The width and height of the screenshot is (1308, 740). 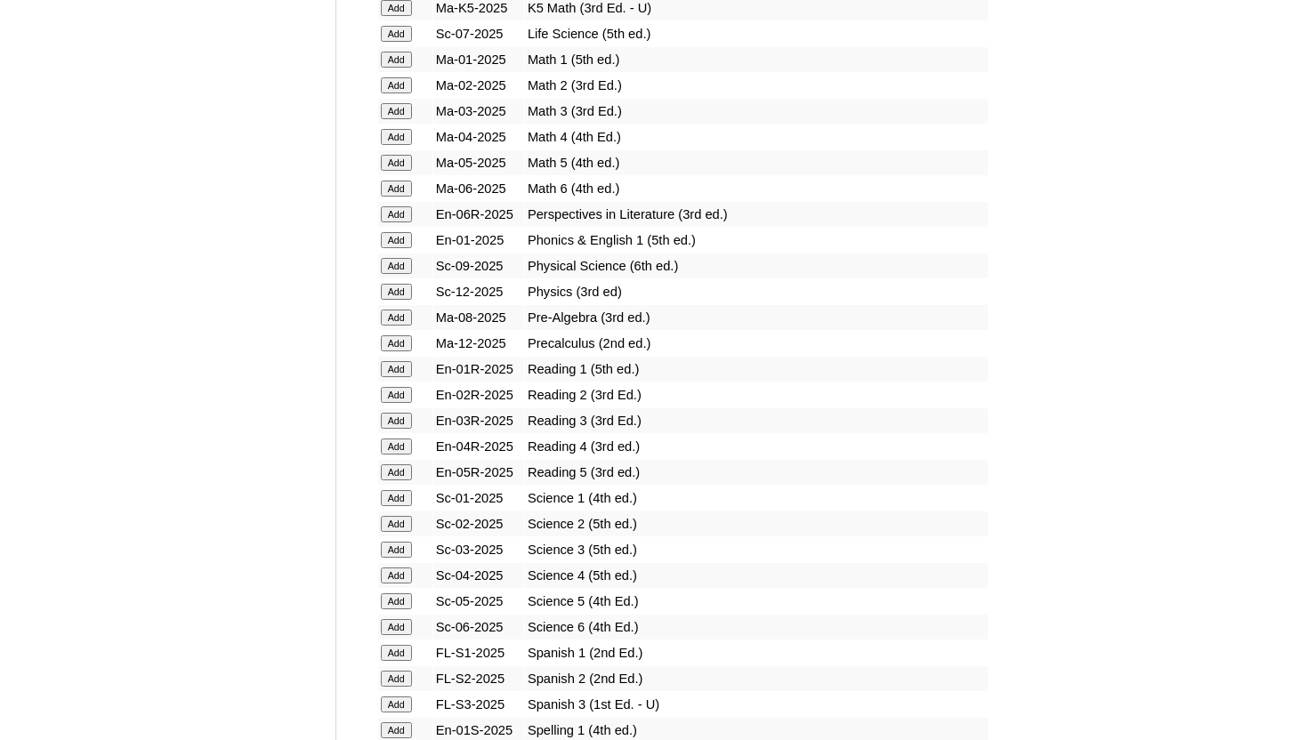 I want to click on td: En-02R-2025, so click(x=479, y=395).